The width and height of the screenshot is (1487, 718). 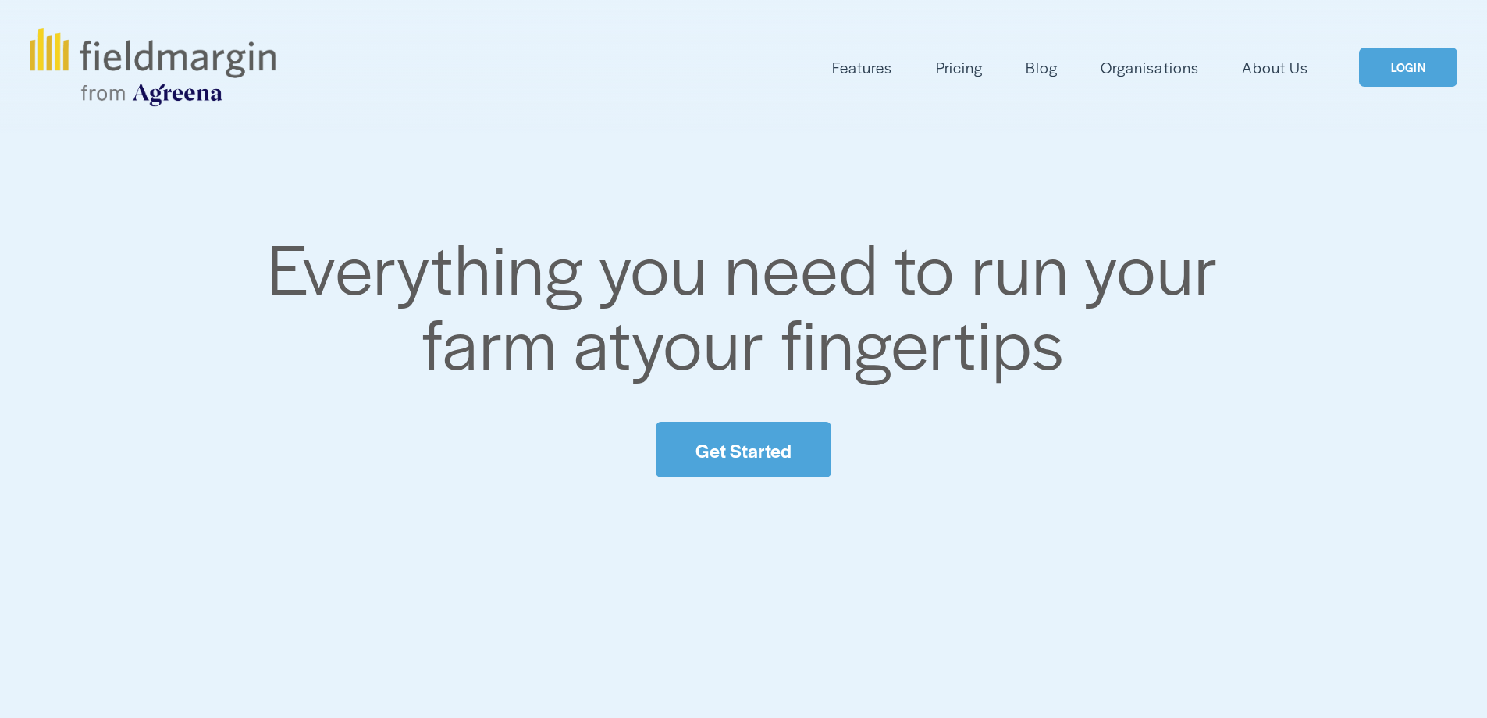 What do you see at coordinates (1275, 67) in the screenshot?
I see `a: About Us` at bounding box center [1275, 67].